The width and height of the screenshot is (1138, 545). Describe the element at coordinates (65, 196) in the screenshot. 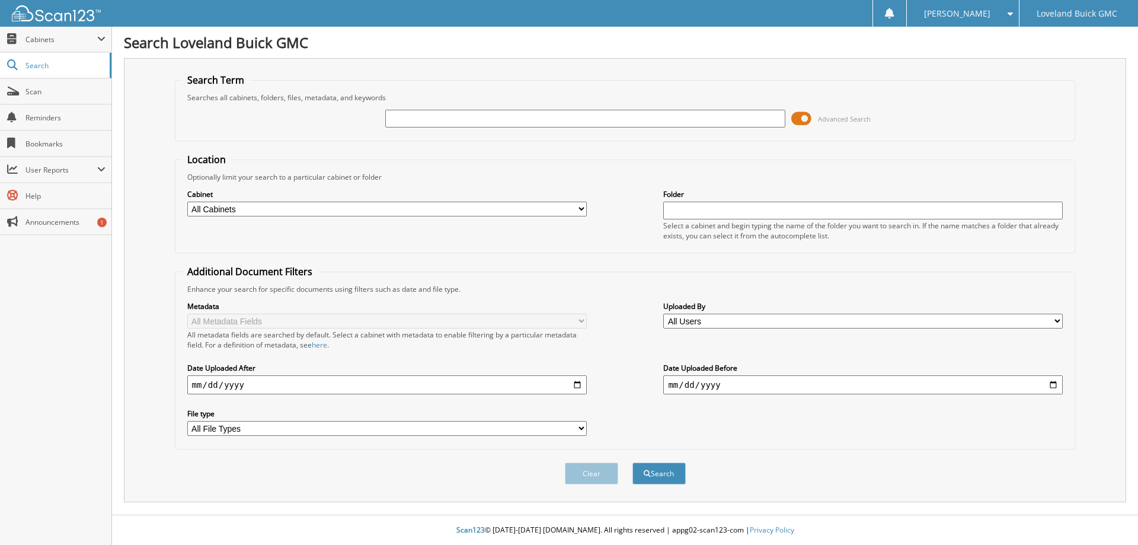

I see `span: Help` at that location.